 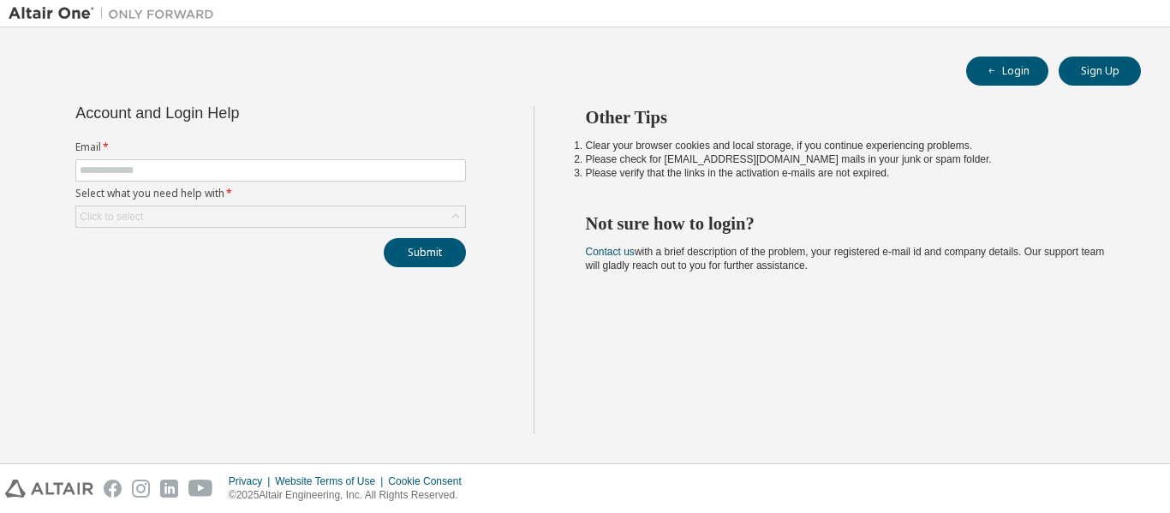 I want to click on li: Please verify that the links in the activation e-mails are not expired., so click(x=848, y=173).